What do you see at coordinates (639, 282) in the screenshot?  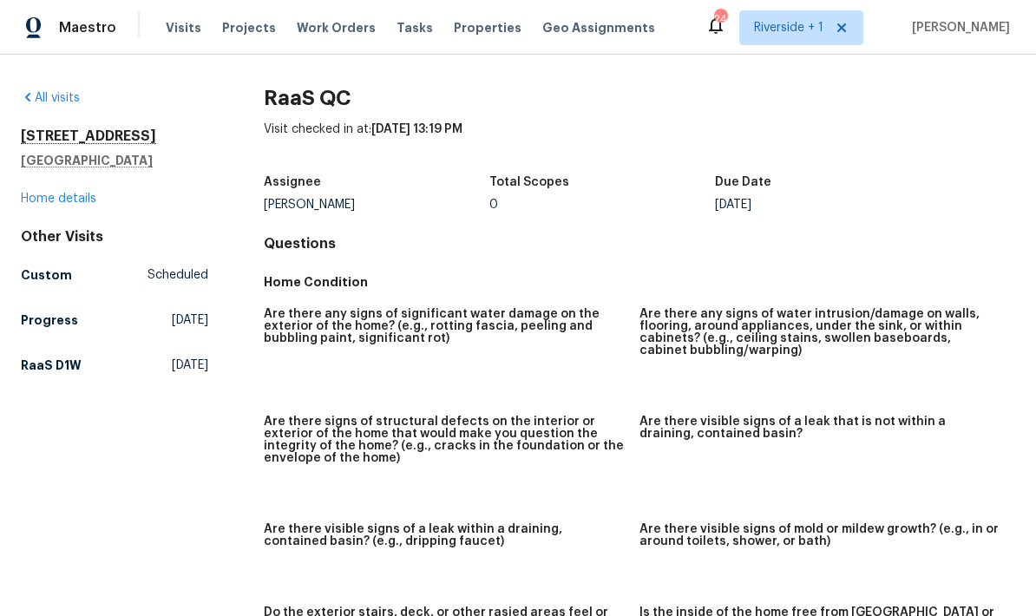 I see `h5: Home Condition` at bounding box center [639, 282].